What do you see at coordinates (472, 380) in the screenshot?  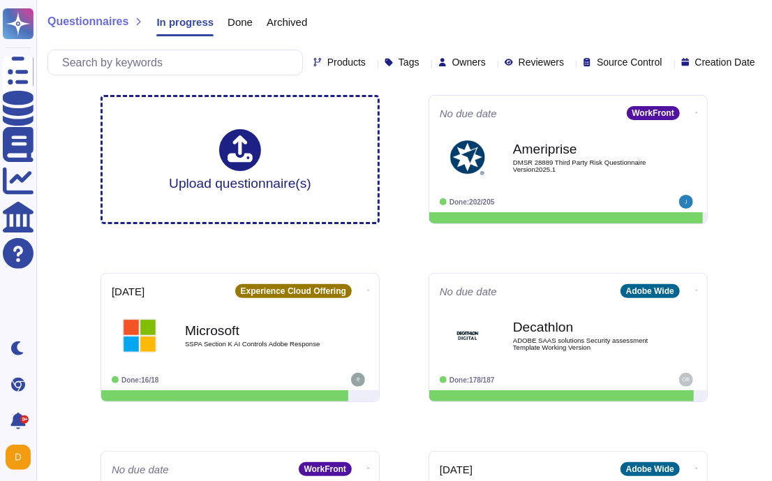 I see `span: Done: 178/187` at bounding box center [472, 380].